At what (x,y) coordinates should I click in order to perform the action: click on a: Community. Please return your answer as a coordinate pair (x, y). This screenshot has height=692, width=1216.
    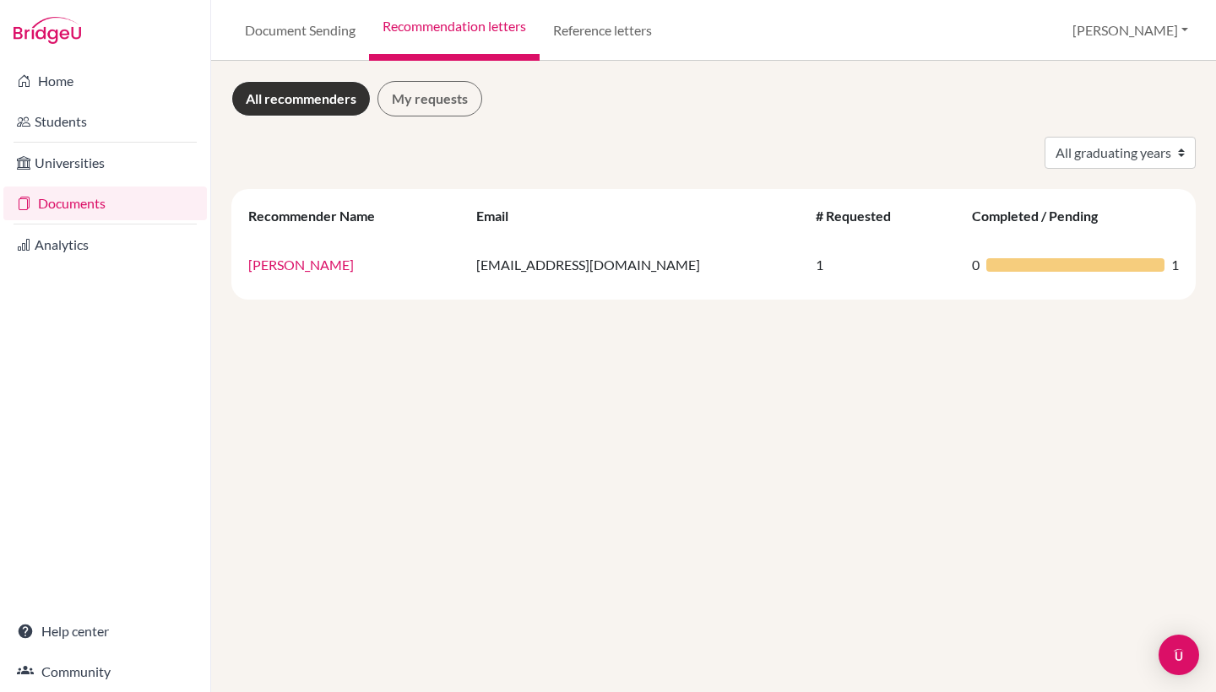
    Looking at the image, I should click on (105, 672).